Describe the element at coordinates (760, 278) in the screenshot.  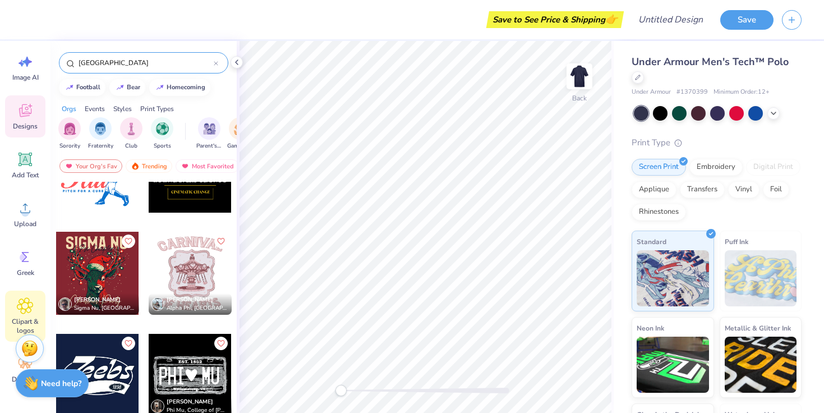
I see `img: Puff Ink` at that location.